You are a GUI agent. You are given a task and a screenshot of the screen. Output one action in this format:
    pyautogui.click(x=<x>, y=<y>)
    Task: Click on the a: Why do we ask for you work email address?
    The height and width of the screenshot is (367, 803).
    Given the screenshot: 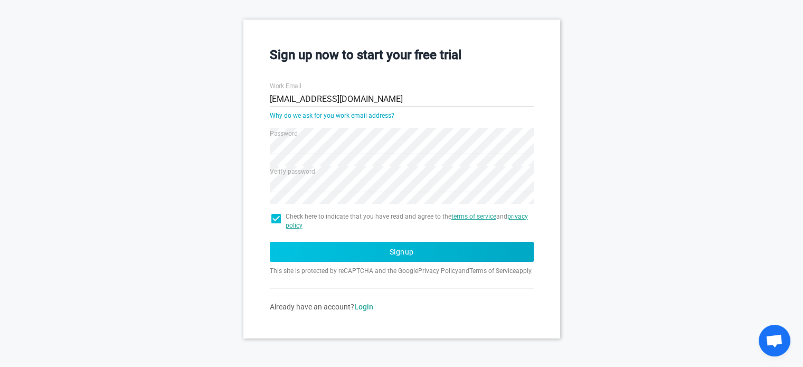 What is the action you would take?
    pyautogui.click(x=332, y=116)
    